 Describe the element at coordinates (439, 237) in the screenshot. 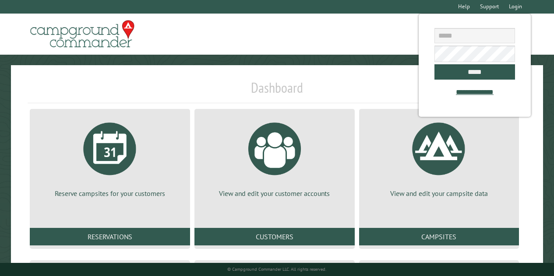

I see `a: Campsites` at that location.